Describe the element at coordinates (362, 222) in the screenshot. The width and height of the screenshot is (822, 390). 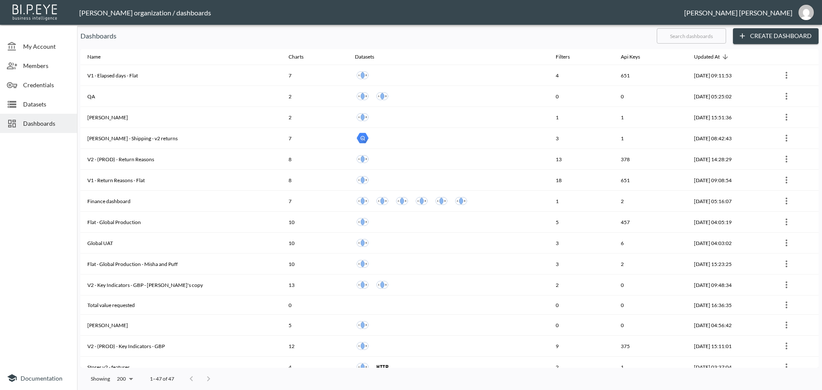
I see `a: Flat Global` at that location.